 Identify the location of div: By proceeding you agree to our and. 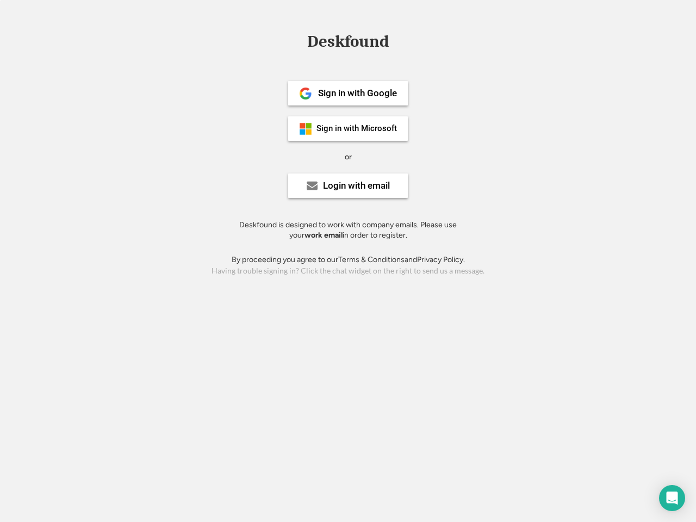
(348, 260).